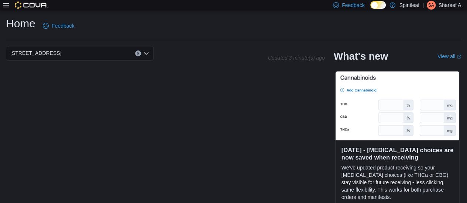 The height and width of the screenshot is (203, 467). Describe the element at coordinates (146, 54) in the screenshot. I see `button: Open list of options` at that location.